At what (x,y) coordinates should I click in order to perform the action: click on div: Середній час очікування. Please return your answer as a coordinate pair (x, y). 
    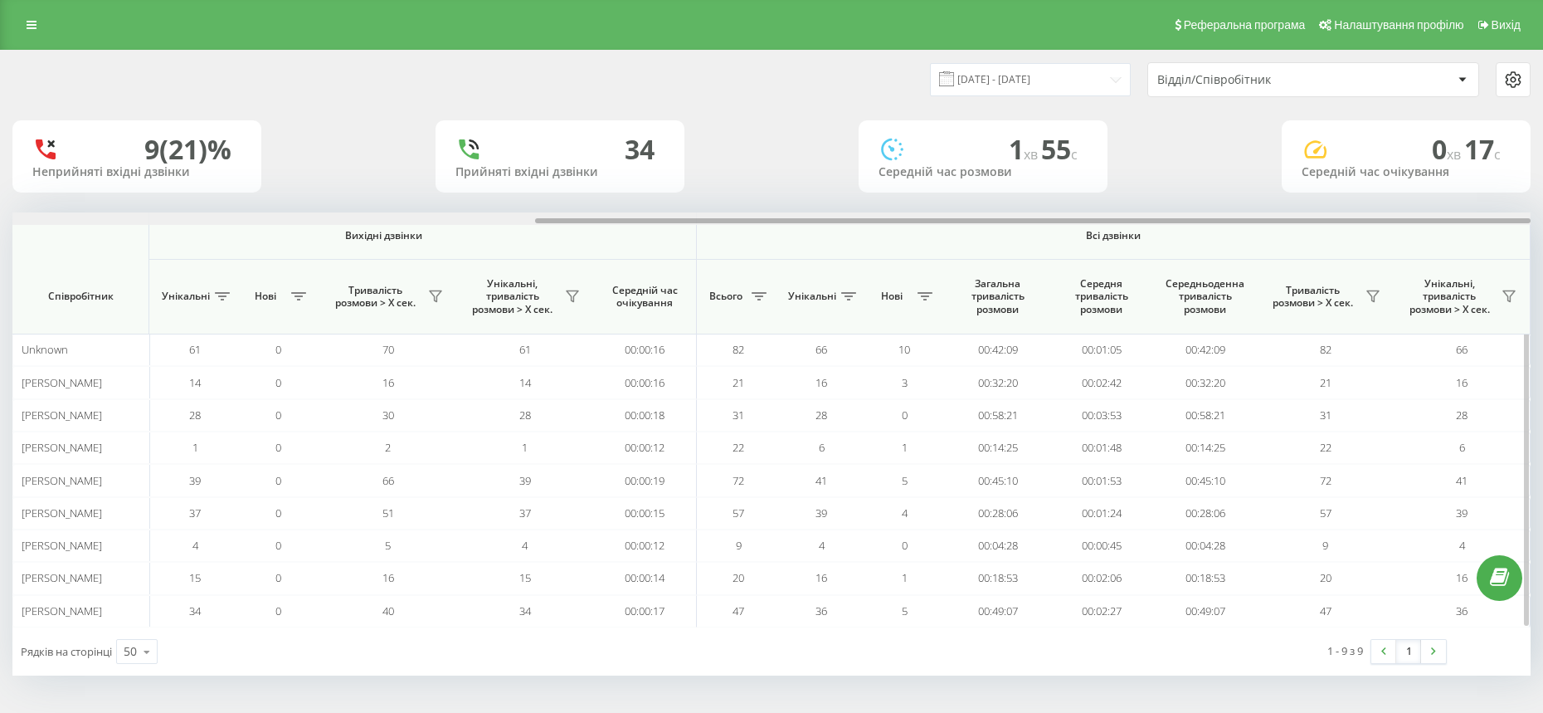
    Looking at the image, I should click on (1406, 172).